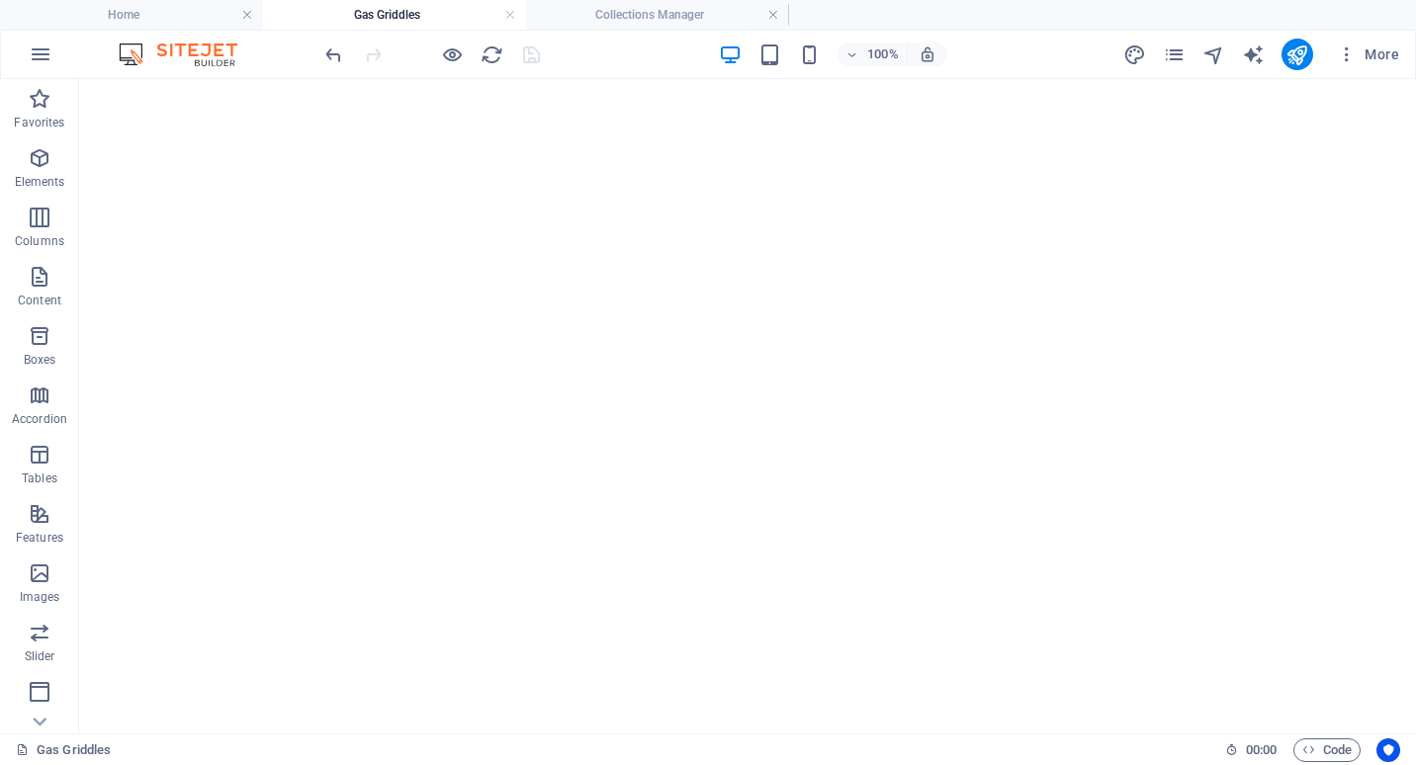 This screenshot has width=1416, height=765. What do you see at coordinates (1327, 751) in the screenshot?
I see `span: Code` at bounding box center [1327, 751].